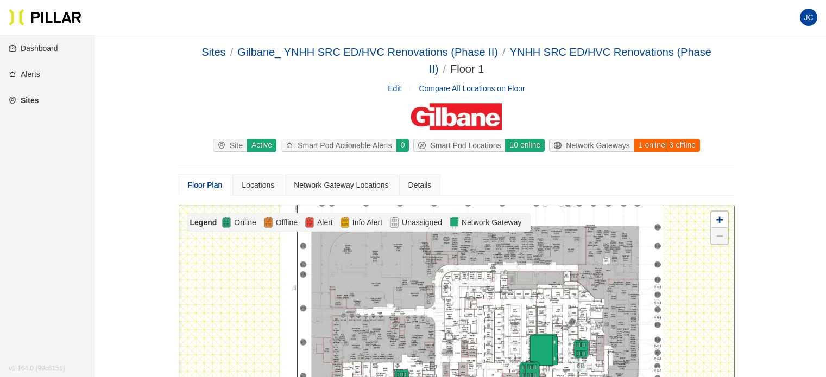  Describe the element at coordinates (467, 69) in the screenshot. I see `span: Floor 1` at that location.